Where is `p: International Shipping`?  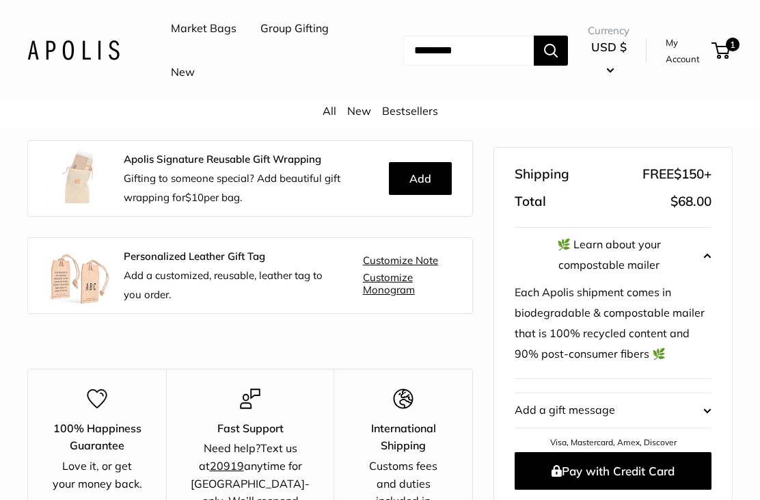 p: International Shipping is located at coordinates (403, 437).